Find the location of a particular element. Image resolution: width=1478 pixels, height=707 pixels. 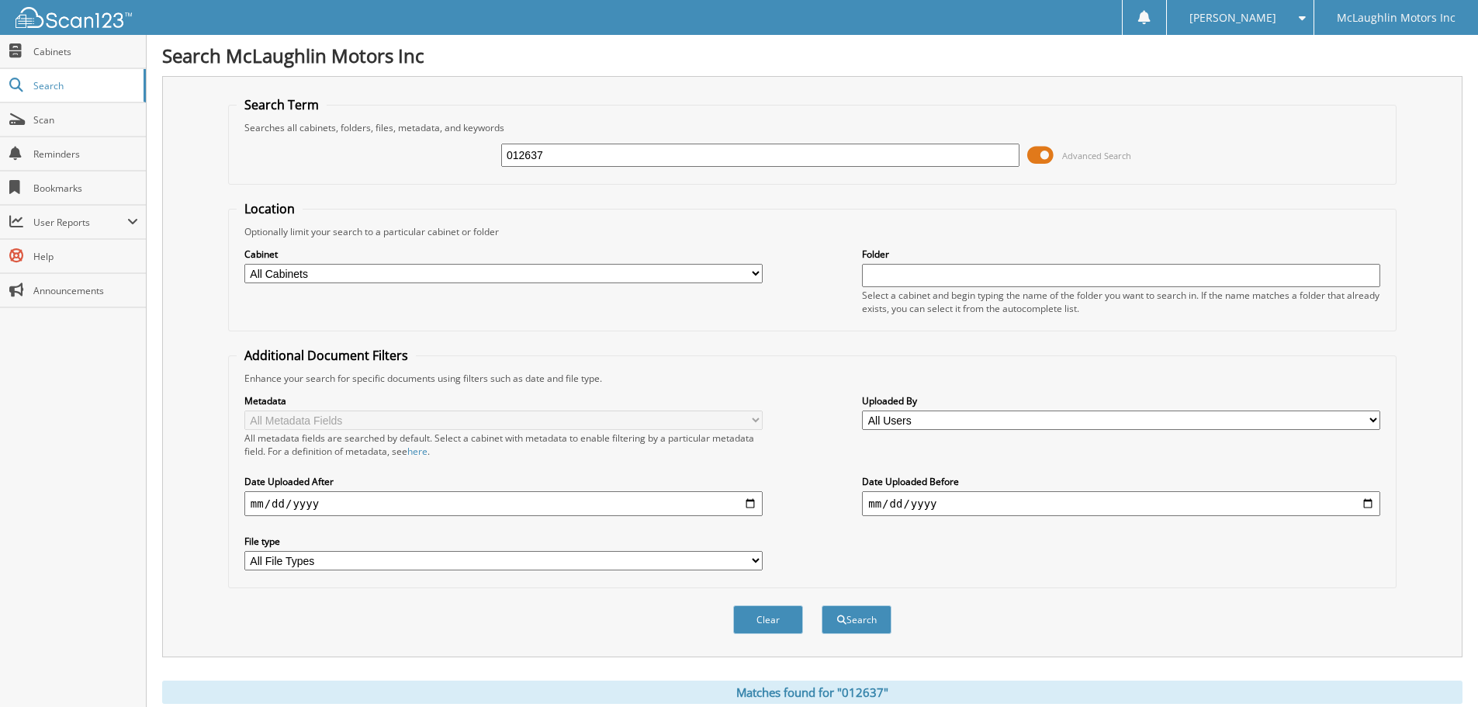

button: Clear is located at coordinates (768, 619).